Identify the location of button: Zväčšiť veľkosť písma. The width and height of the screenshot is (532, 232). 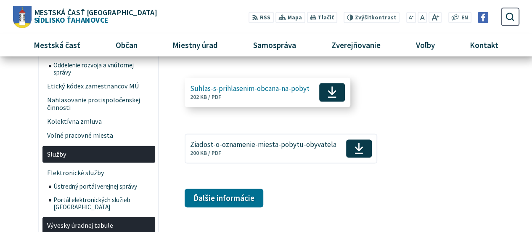
(435, 17).